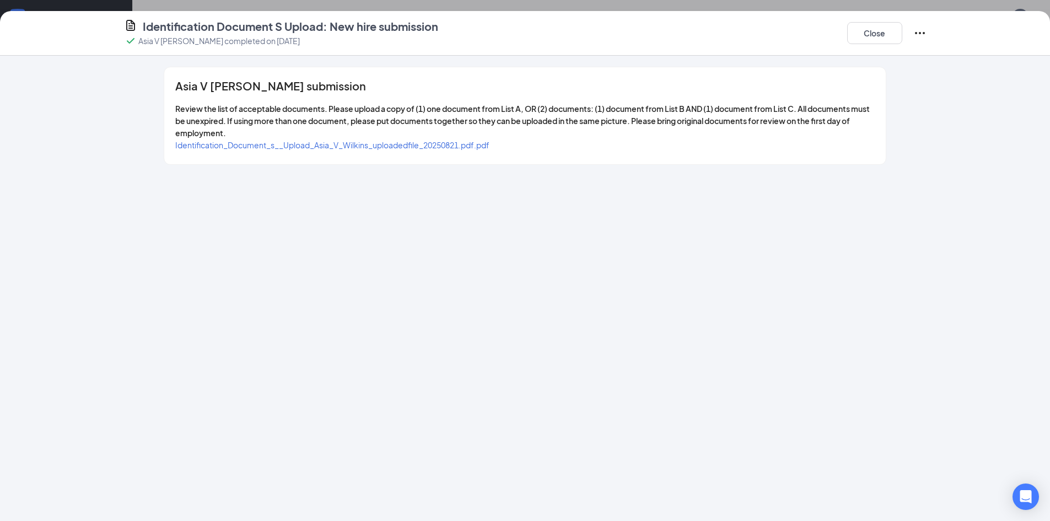 This screenshot has height=521, width=1050. What do you see at coordinates (332, 145) in the screenshot?
I see `a: Identification_Document_s__Upload_Asia_V_Wilkins_uploadedfile_20250821.pdf.pdf` at bounding box center [332, 145].